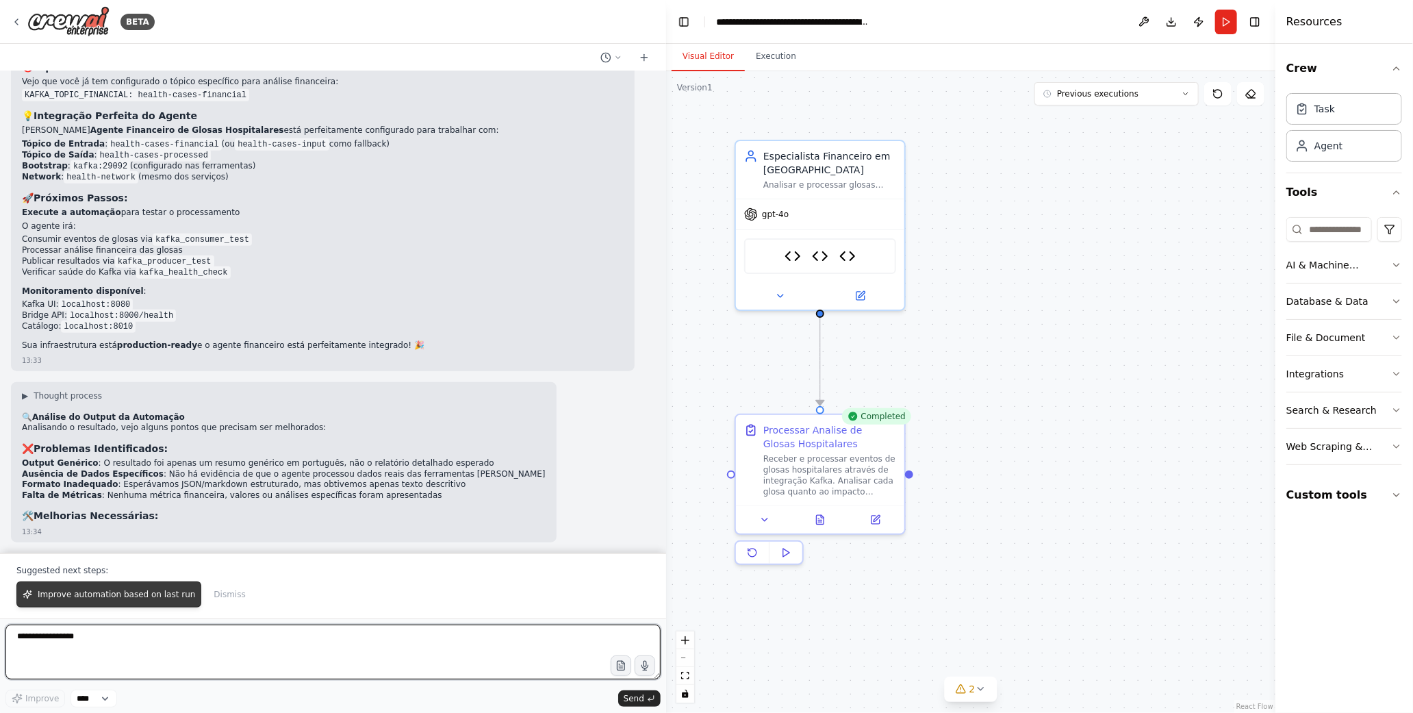 This screenshot has height=713, width=1413. What do you see at coordinates (283, 485) in the screenshot?
I see `li: : Esperávamos JSON/markdown estruturado, mas obtivemos apenas texto descritivo` at bounding box center [283, 485].